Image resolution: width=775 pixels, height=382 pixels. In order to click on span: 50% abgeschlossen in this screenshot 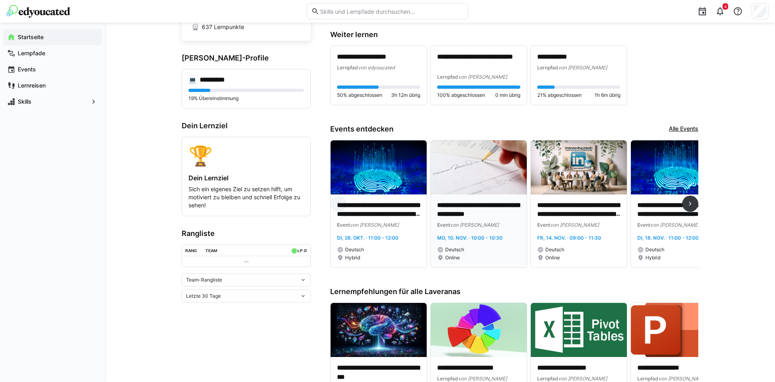, I will do `click(360, 95)`.